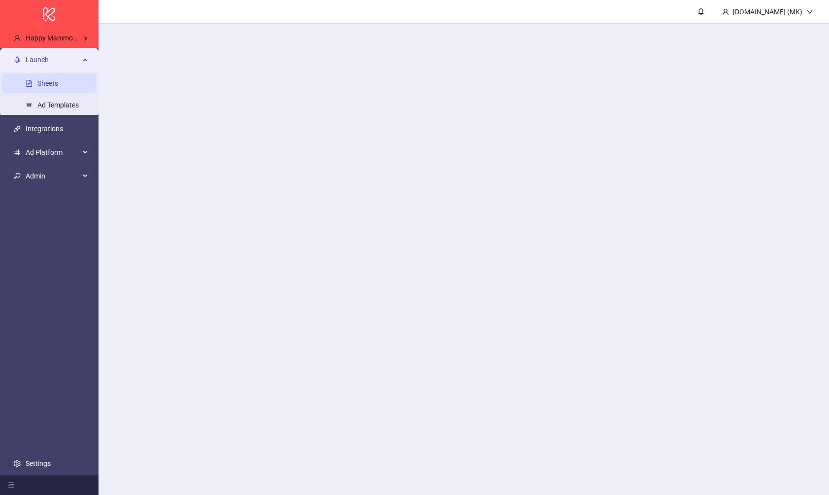 This screenshot has width=829, height=495. I want to click on span: Ad Platform, so click(53, 152).